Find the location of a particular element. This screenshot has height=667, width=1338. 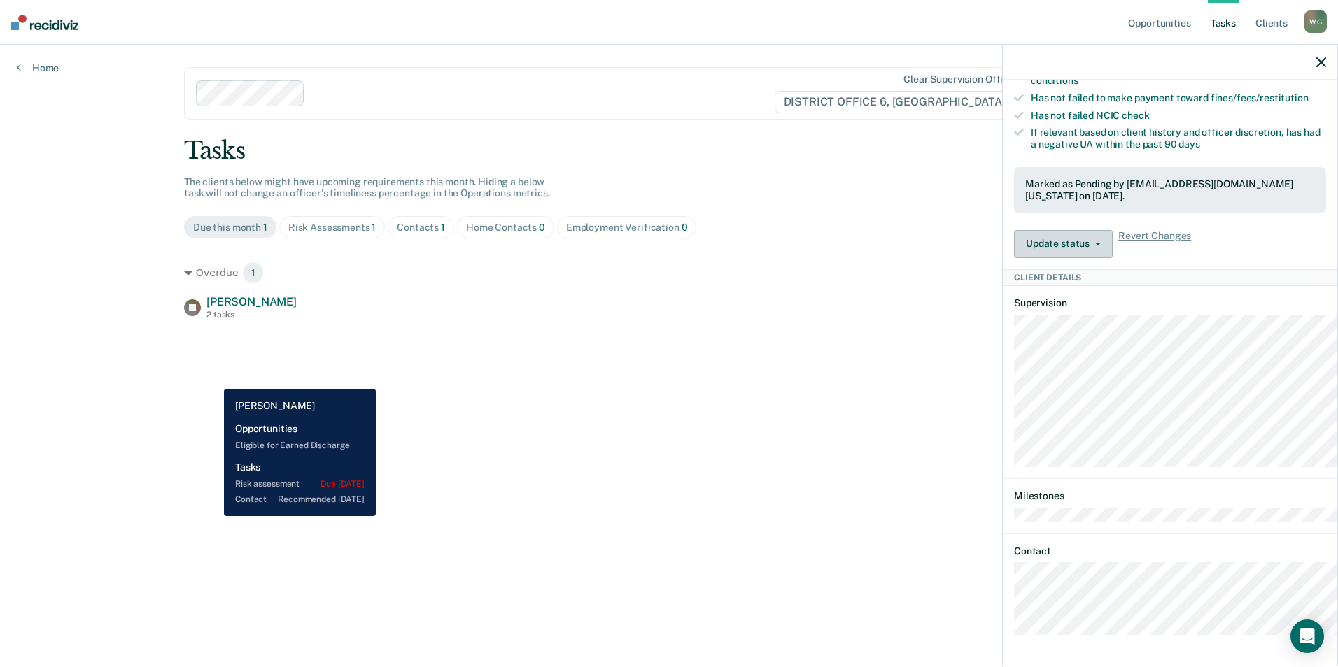

span: conditions is located at coordinates (1054, 80).